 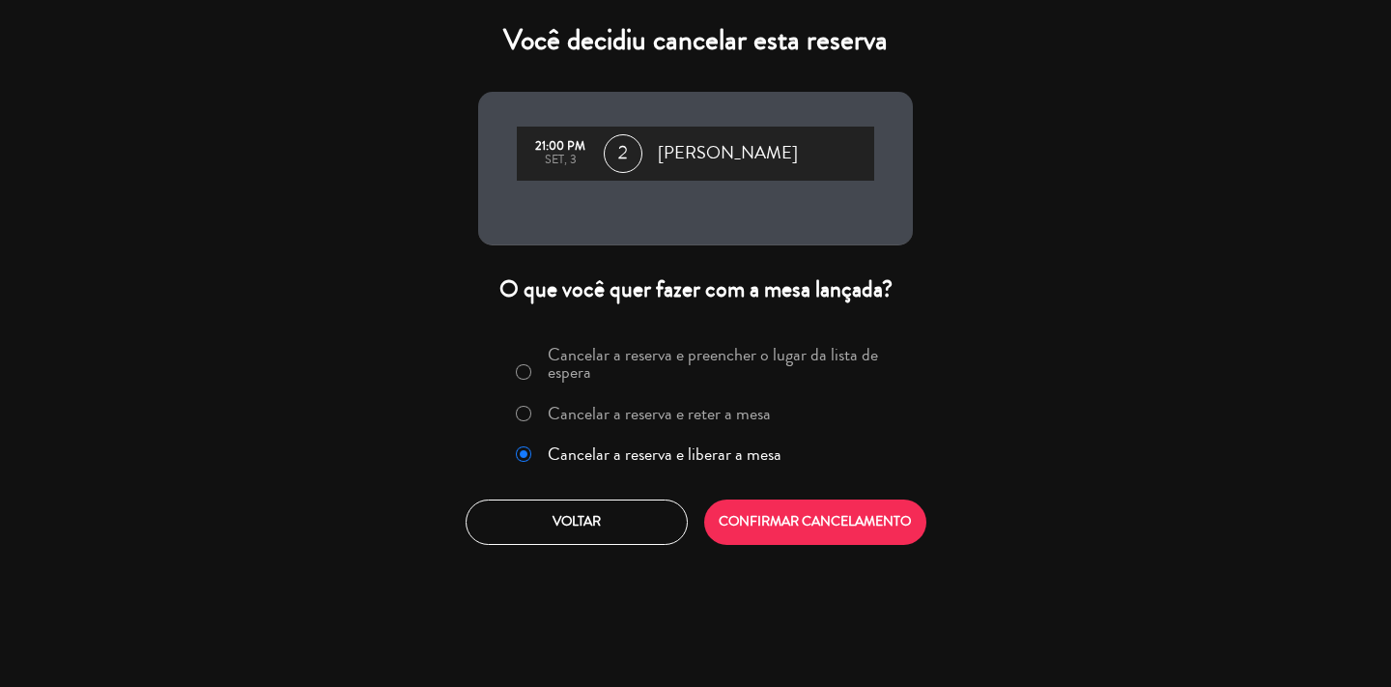 I want to click on span: 2, so click(x=623, y=154).